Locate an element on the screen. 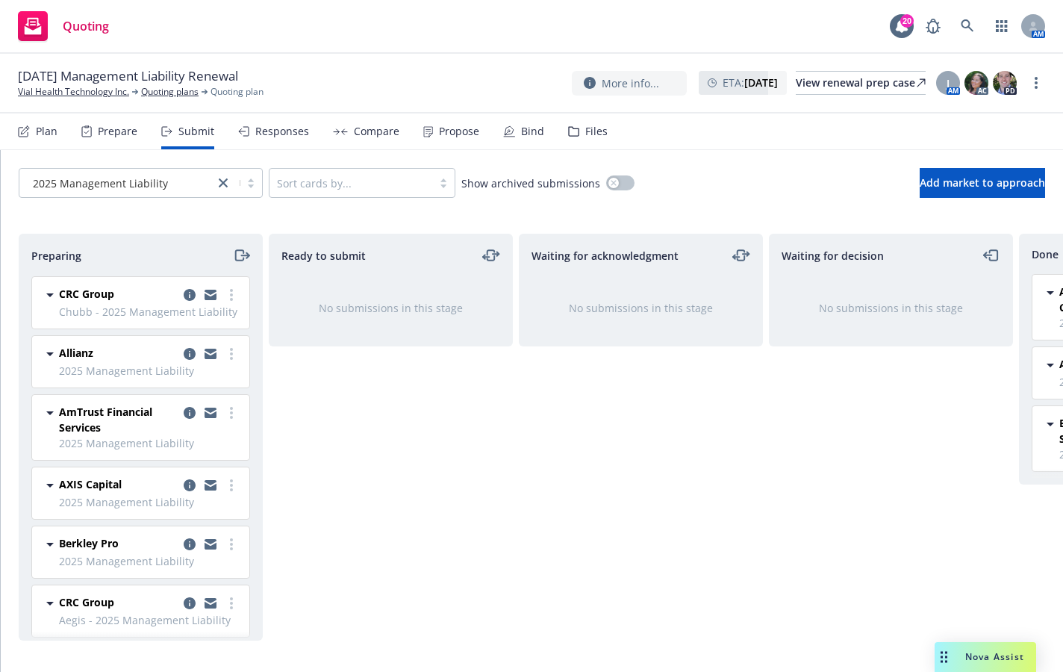 The height and width of the screenshot is (672, 1063). span: Aegis - 2025 Management Liability is located at coordinates (149, 620).